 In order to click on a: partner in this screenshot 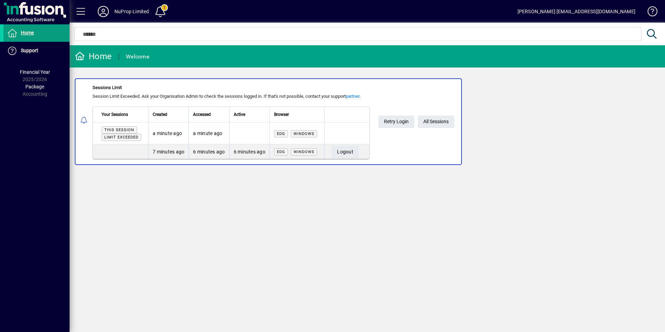, I will do `click(352, 96)`.